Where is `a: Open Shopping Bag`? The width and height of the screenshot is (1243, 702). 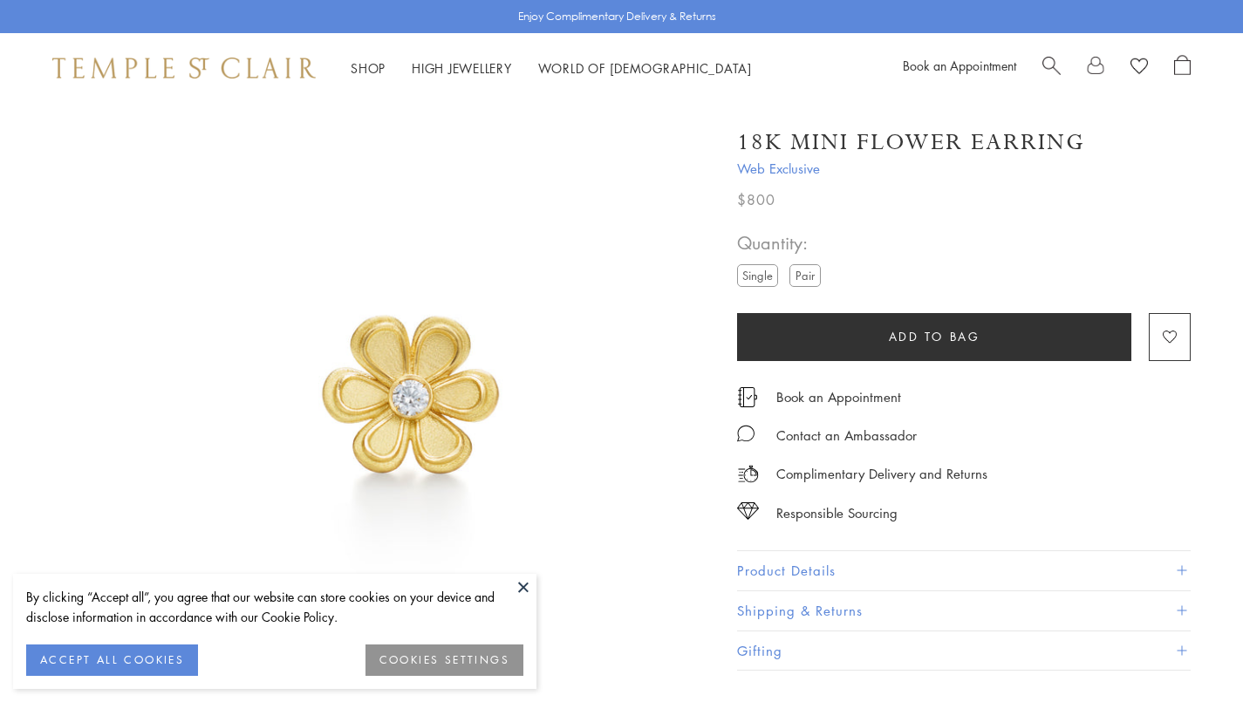
a: Open Shopping Bag is located at coordinates (1182, 68).